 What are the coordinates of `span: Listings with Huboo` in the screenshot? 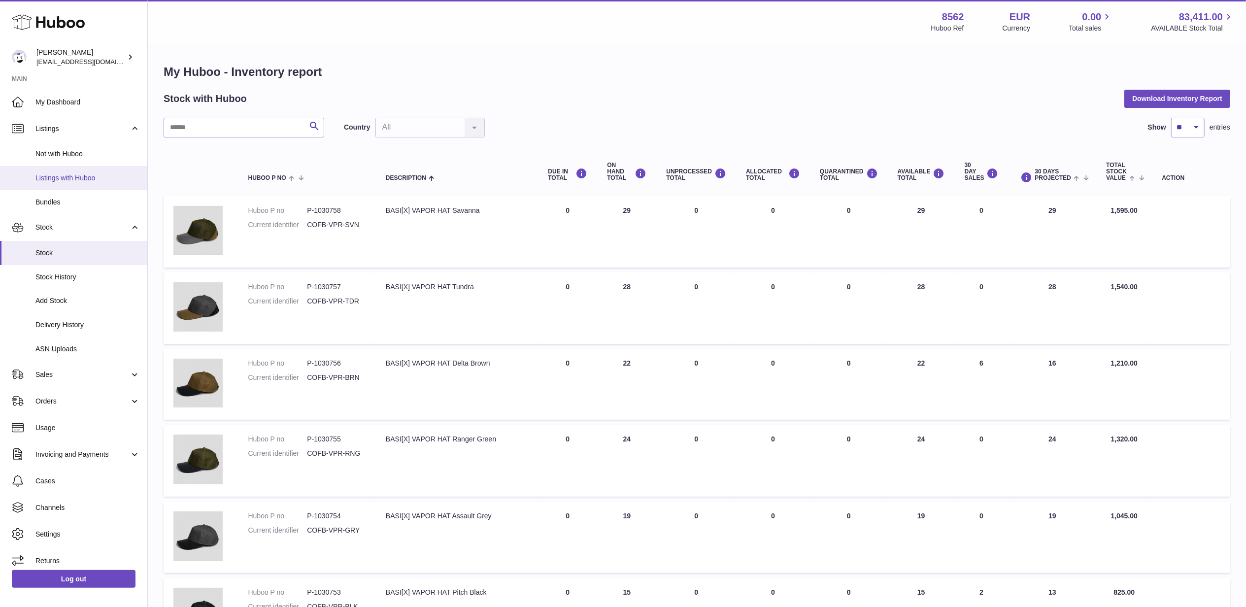 It's located at (88, 178).